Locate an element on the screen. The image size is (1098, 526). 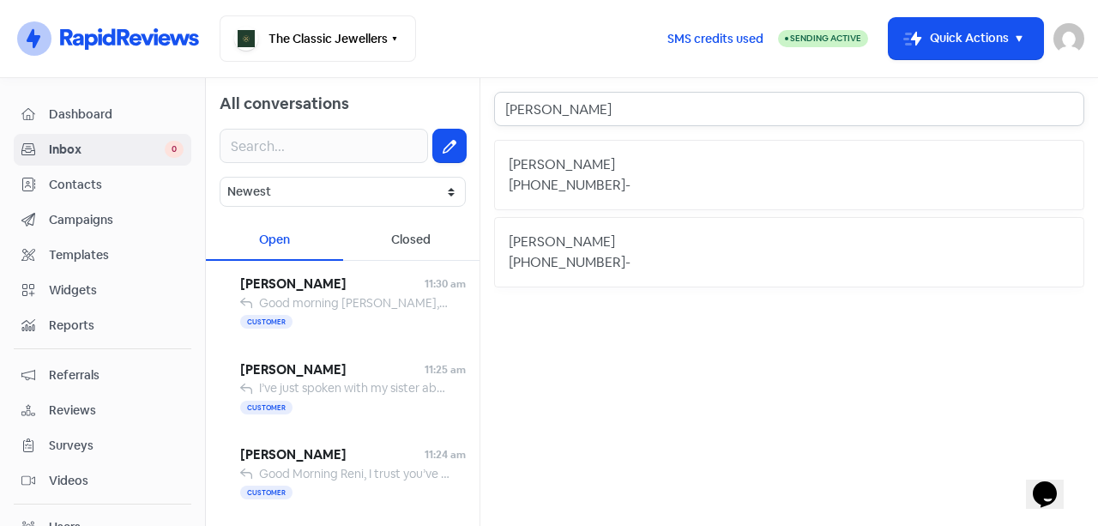
span: Inbox is located at coordinates (106, 149).